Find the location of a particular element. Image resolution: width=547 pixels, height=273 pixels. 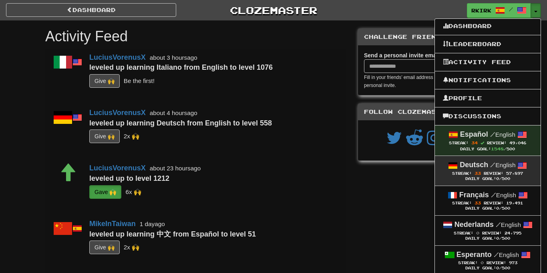

div: Follow Clozemaster is located at coordinates (430, 112).